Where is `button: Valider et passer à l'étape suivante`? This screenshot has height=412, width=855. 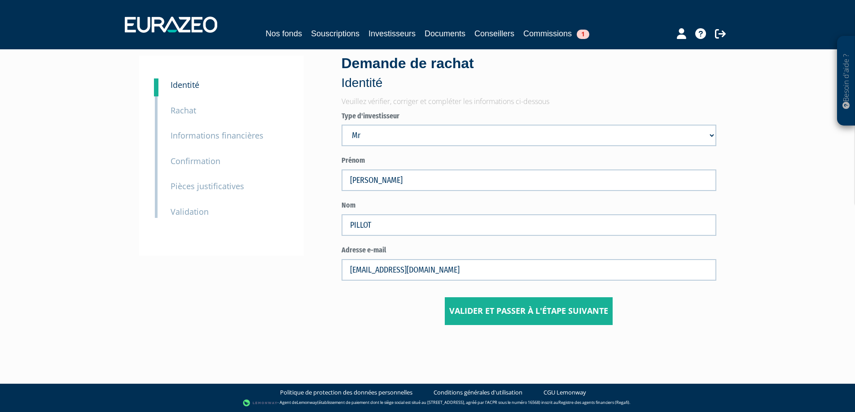
button: Valider et passer à l'étape suivante is located at coordinates (529, 311).